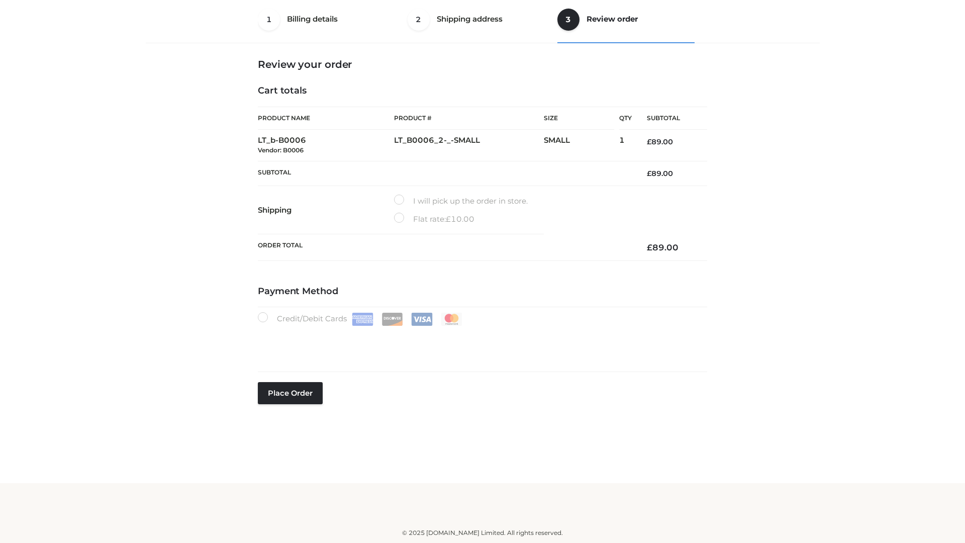  What do you see at coordinates (326, 118) in the screenshot?
I see `th: Product Name` at bounding box center [326, 118].